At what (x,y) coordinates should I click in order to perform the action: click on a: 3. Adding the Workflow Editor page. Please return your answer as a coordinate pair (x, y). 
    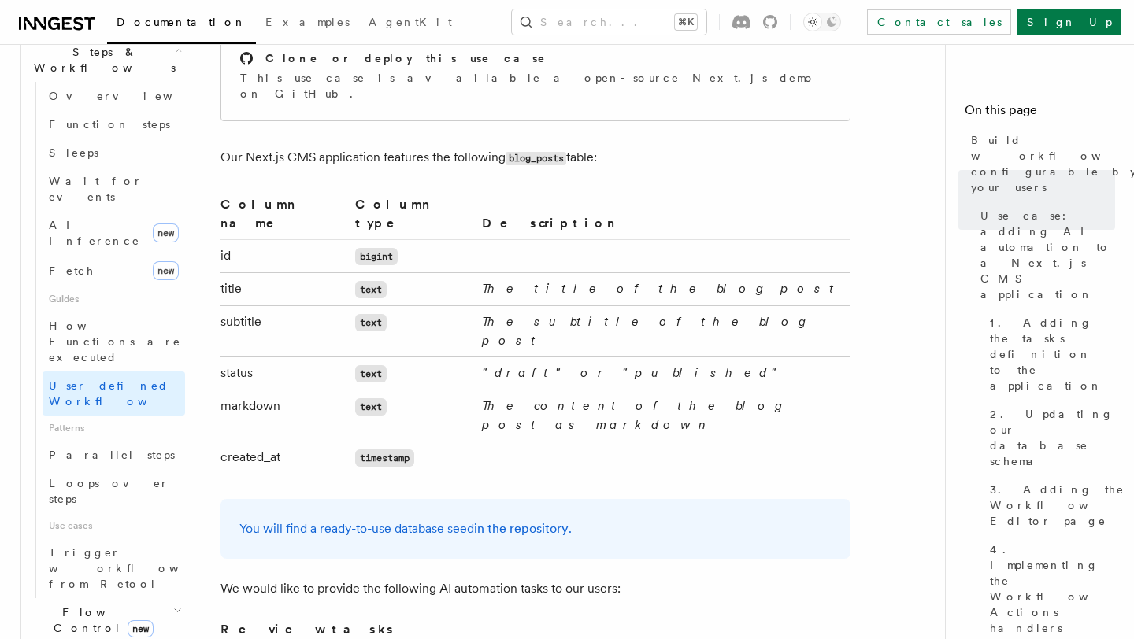
    Looking at the image, I should click on (1049, 506).